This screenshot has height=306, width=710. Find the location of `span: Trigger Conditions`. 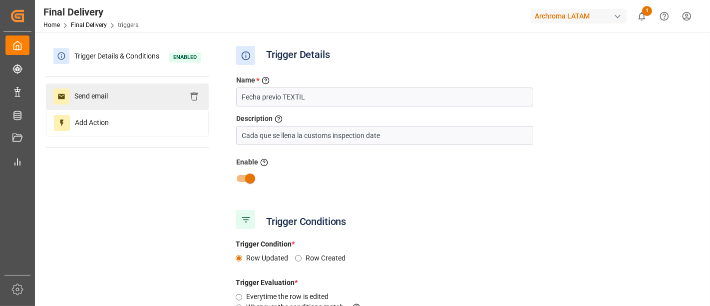

span: Trigger Conditions is located at coordinates (306, 221).